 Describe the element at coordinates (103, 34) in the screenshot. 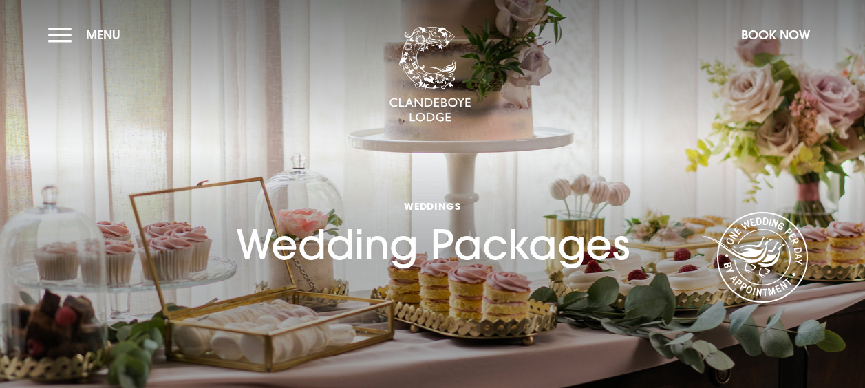

I see `span: Menu` at that location.